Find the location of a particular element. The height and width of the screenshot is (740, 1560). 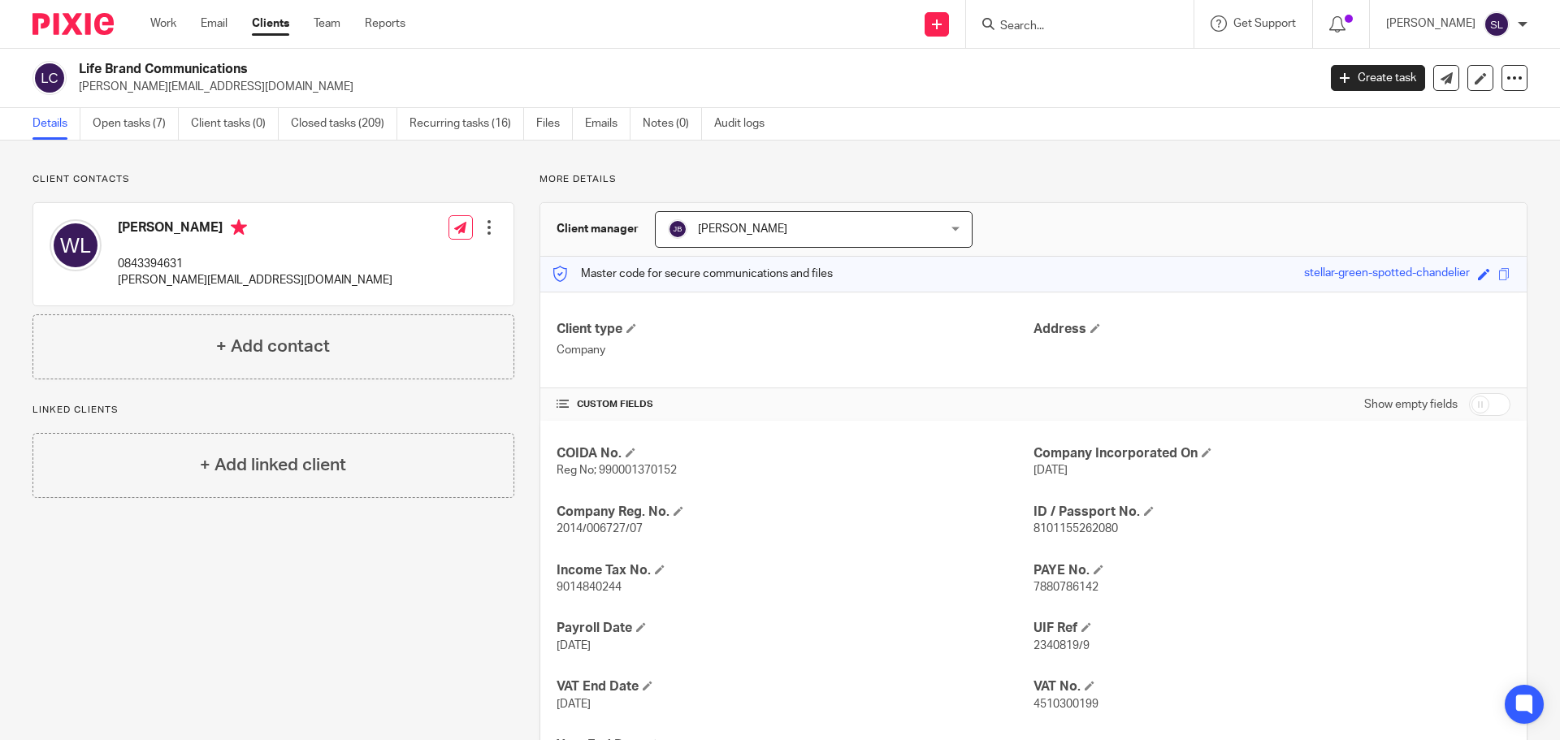

h2: Life Brand Communications is located at coordinates (570, 69).